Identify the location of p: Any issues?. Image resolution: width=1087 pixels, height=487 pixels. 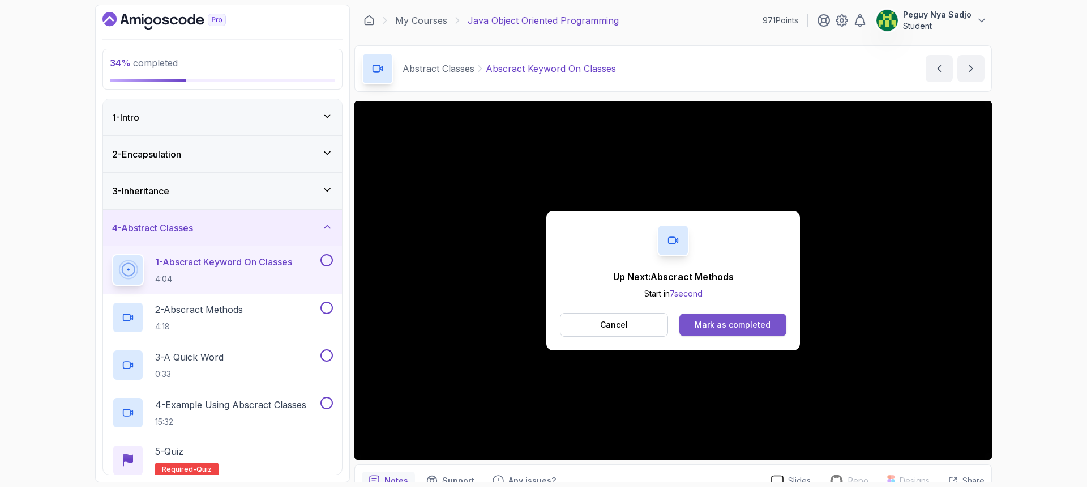
(532, 480).